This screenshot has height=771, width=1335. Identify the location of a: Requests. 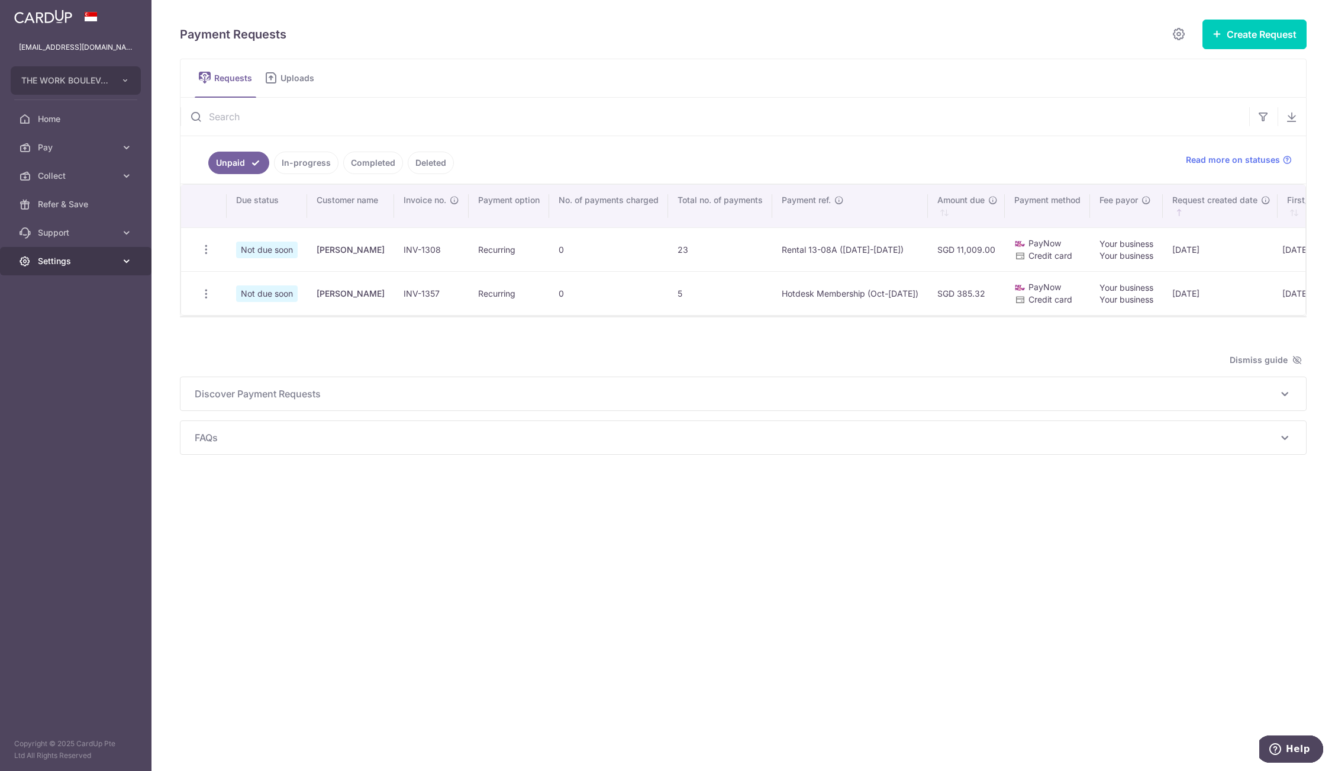
(225, 78).